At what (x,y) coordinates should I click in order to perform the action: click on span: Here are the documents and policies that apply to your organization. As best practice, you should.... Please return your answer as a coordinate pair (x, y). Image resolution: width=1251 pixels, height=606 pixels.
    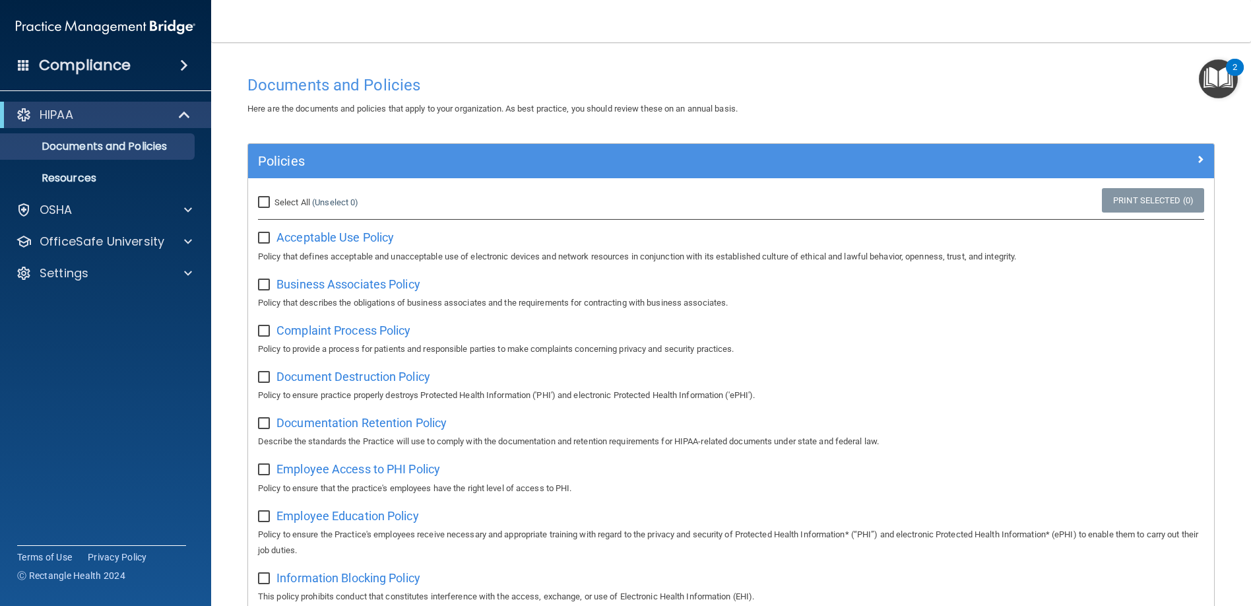
    Looking at the image, I should click on (492, 108).